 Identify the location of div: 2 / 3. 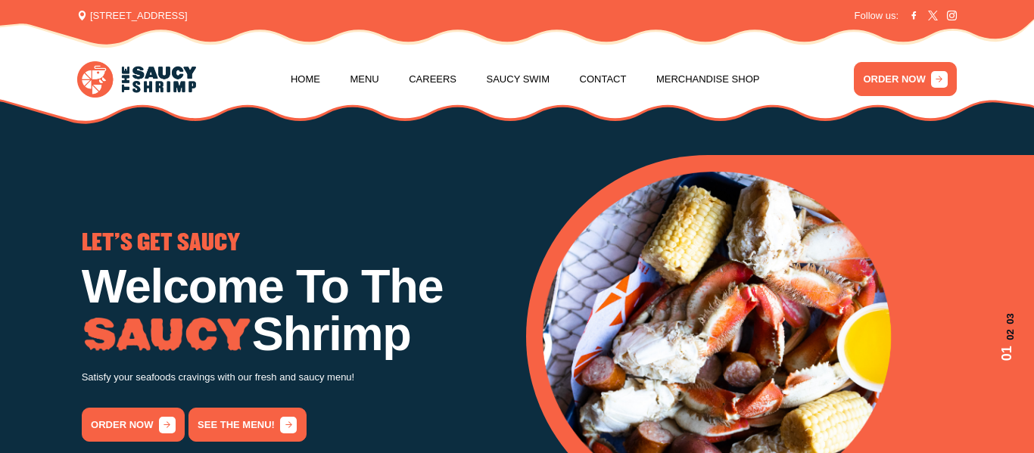
(721, 313).